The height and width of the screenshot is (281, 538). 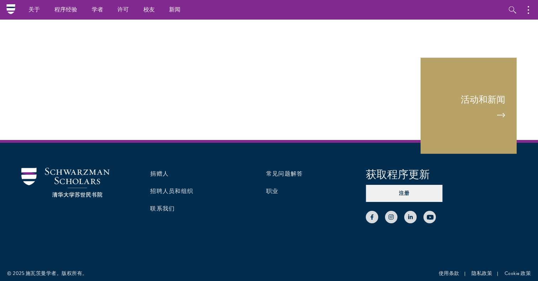 I want to click on a: 活动和新闻, so click(x=468, y=106).